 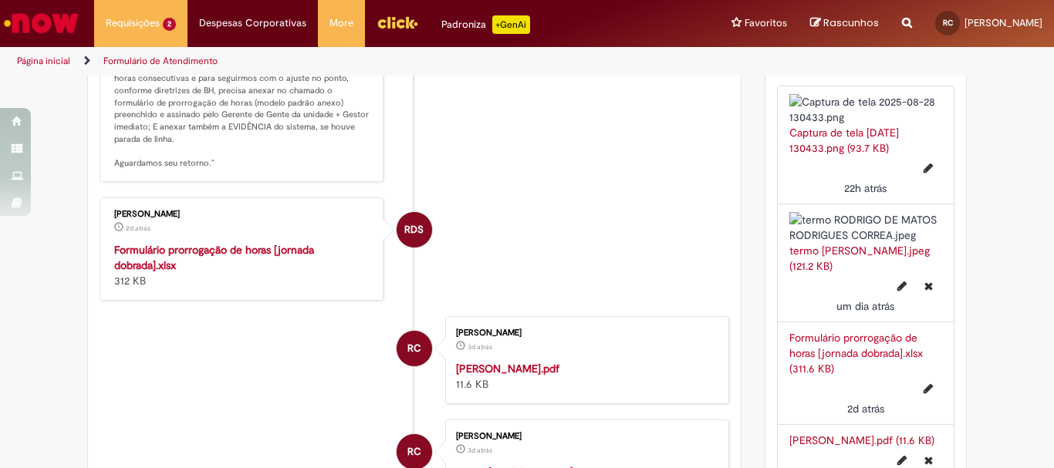 What do you see at coordinates (851, 22) in the screenshot?
I see `span: Rascunhos` at bounding box center [851, 22].